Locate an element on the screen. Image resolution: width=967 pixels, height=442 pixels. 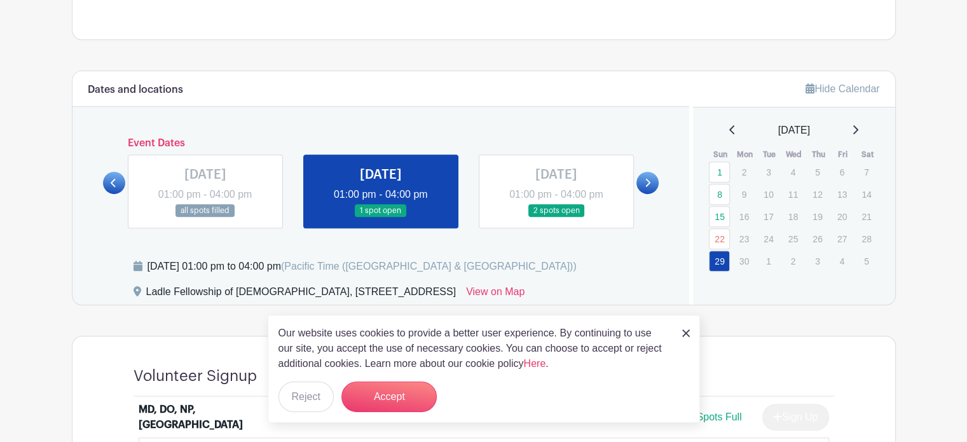
p: 6 is located at coordinates (841, 172).